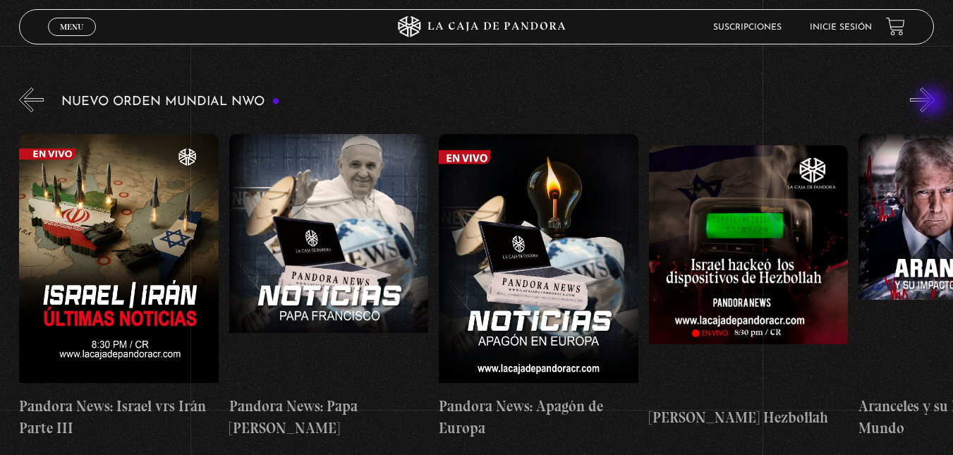 The height and width of the screenshot is (455, 953). I want to click on button: Previous, so click(31, 99).